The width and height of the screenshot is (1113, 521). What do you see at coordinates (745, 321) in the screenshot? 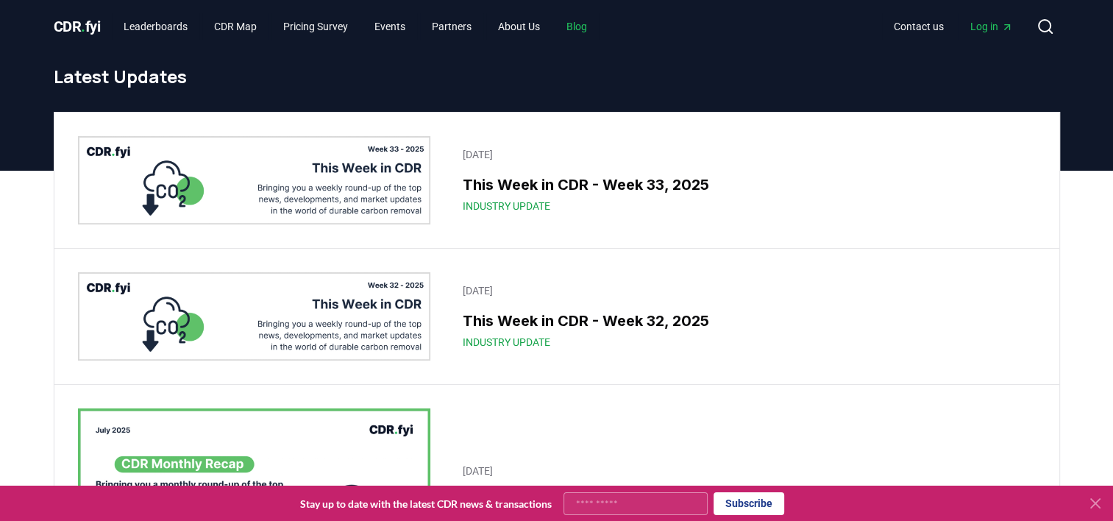
I see `h3: This Week in CDR - Week 32, 2025` at bounding box center [745, 321].